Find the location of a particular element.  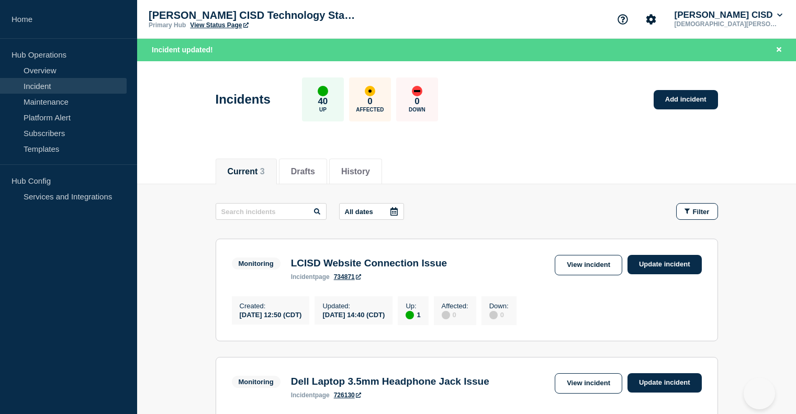

div: 1 is located at coordinates (413, 315).